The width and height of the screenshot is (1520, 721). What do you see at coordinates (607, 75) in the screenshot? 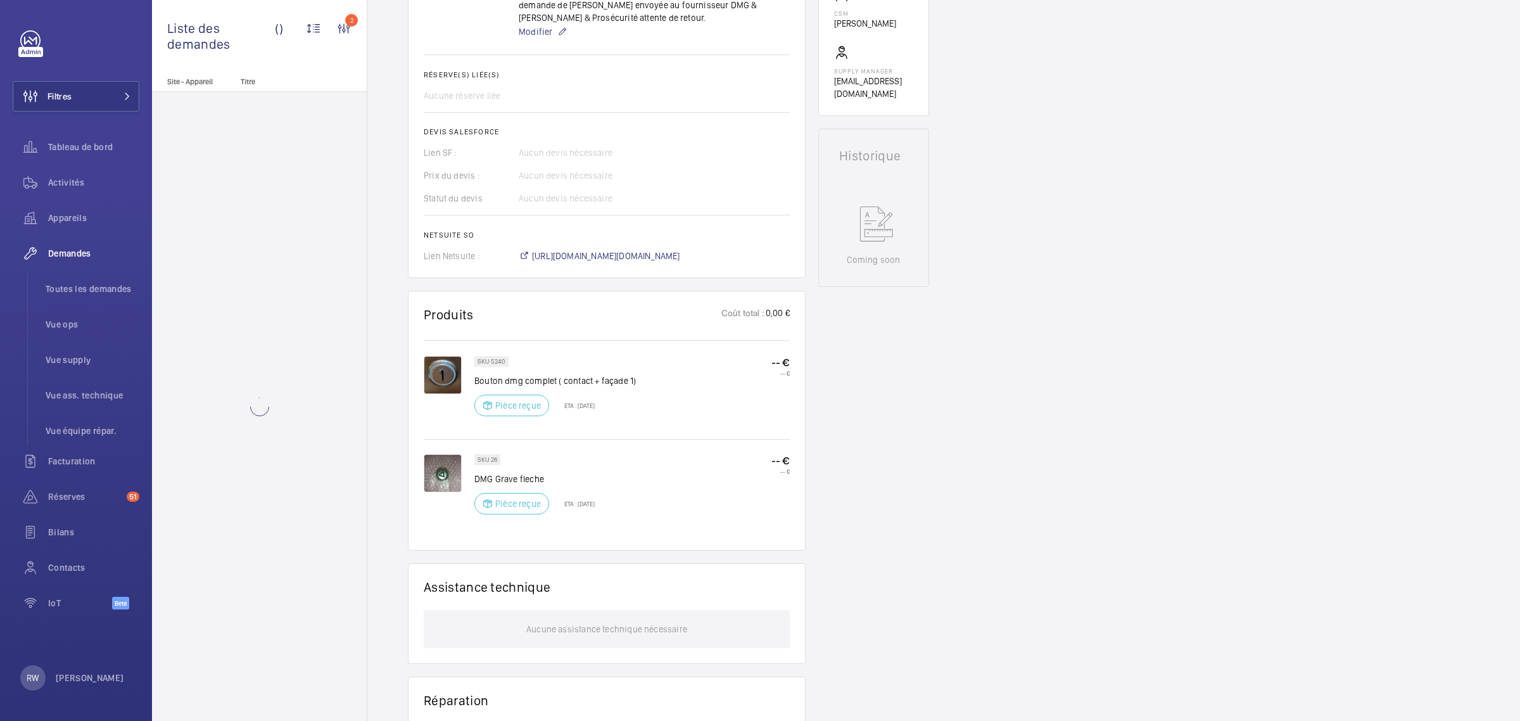
I see `h2: Réserve(s) liée(s)` at bounding box center [607, 75].